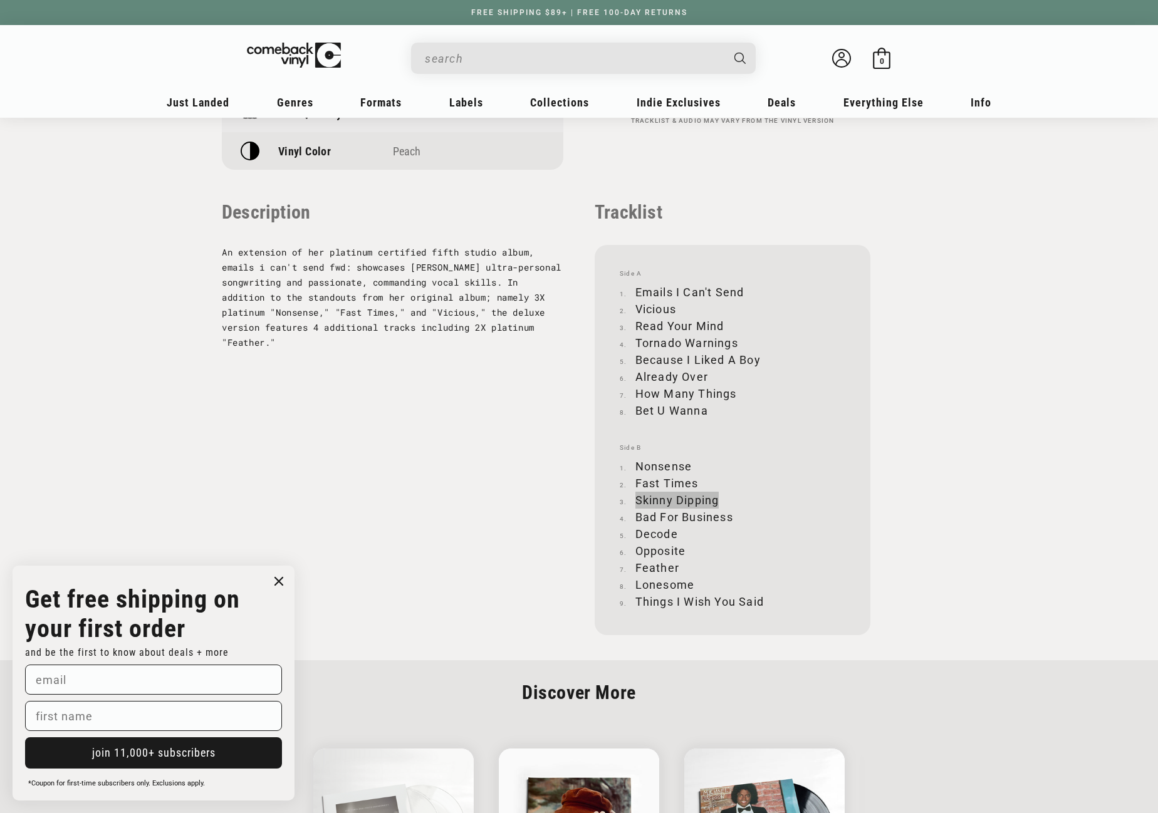  Describe the element at coordinates (732, 601) in the screenshot. I see `li: Things I Wish You Said` at that location.